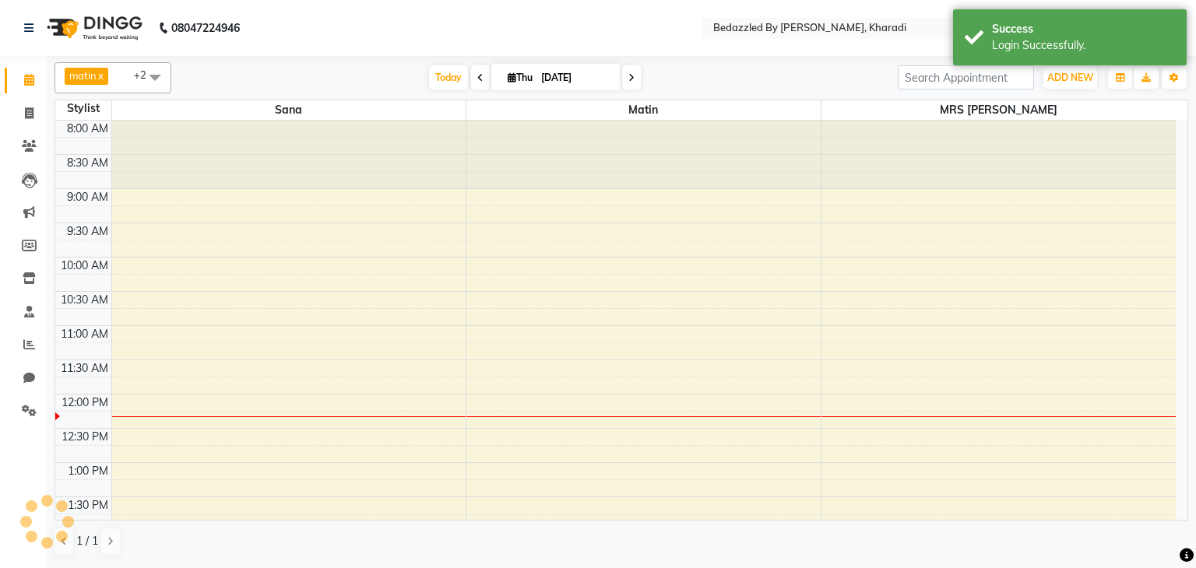  Describe the element at coordinates (87, 163) in the screenshot. I see `div: 8:30 AM` at that location.